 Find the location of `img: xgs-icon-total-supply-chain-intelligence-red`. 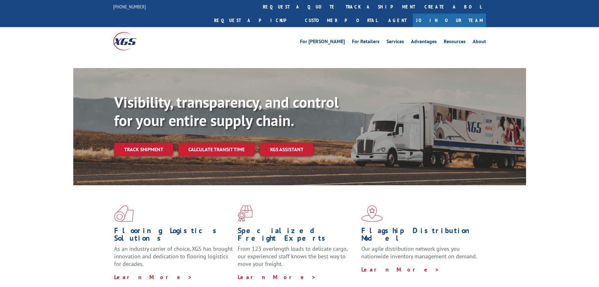

img: xgs-icon-total-supply-chain-intelligence-red is located at coordinates (124, 213).